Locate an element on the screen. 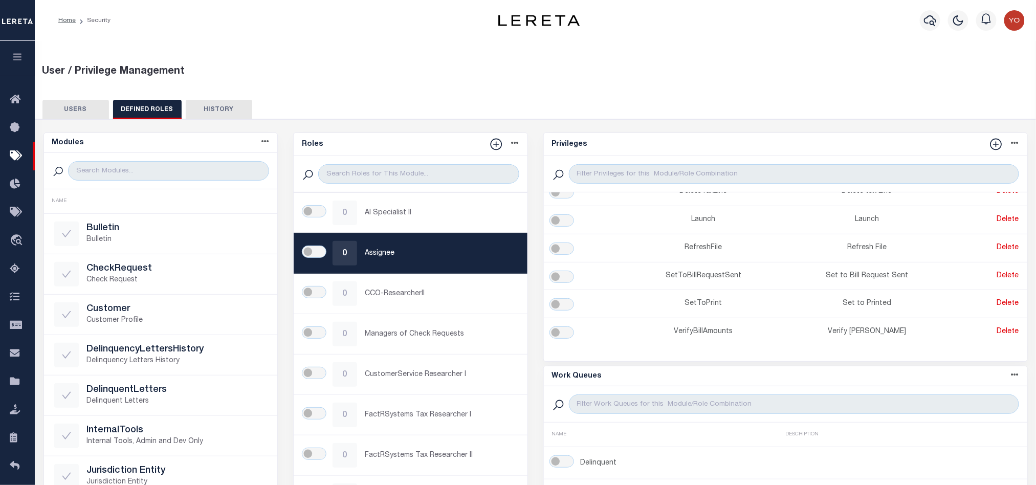 This screenshot has height=485, width=1036. a: DelinquencyLettersHistoryDelinquency Letters History is located at coordinates (161, 355).